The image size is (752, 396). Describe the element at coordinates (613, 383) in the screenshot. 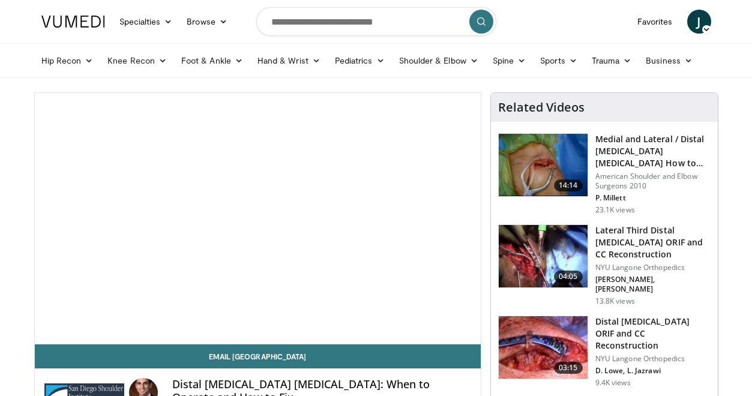

I see `p: 9.4K views` at that location.